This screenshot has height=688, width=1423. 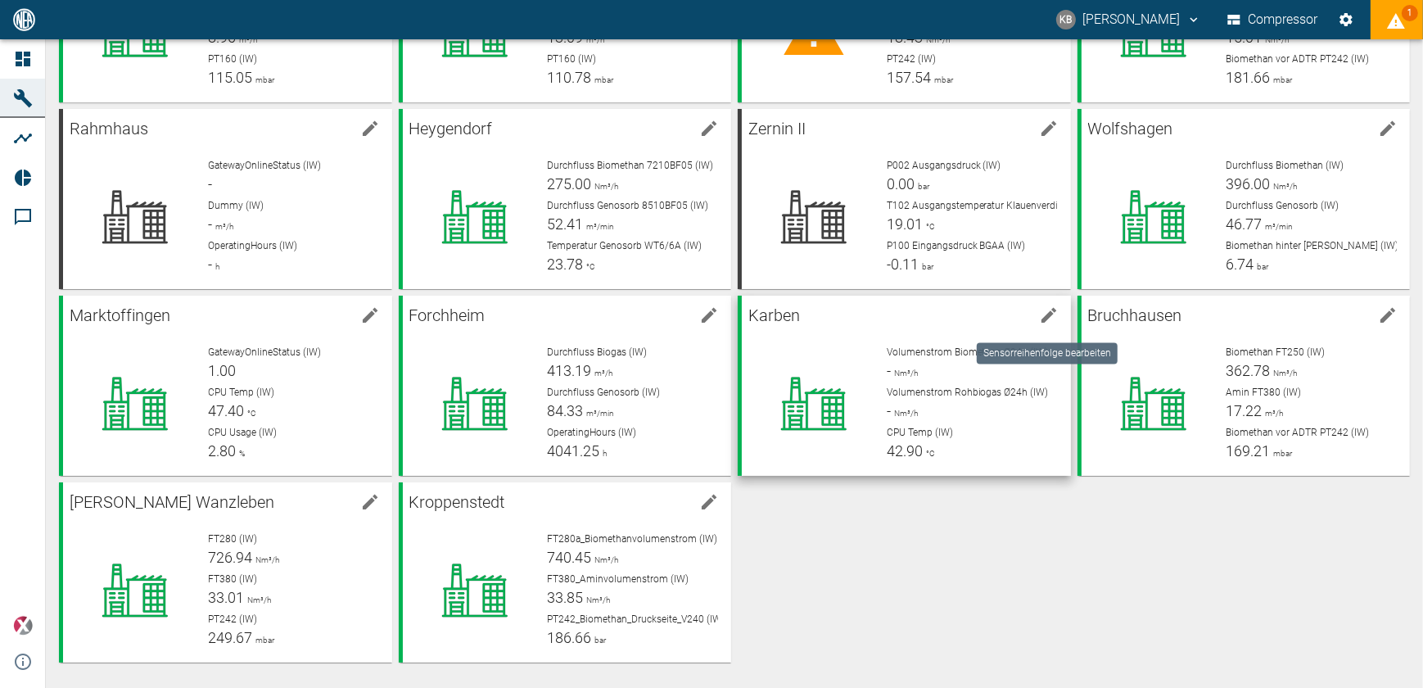 What do you see at coordinates (1128, 20) in the screenshot?
I see `button: kevin.bittner@arcanum-energy.de` at bounding box center [1128, 20].